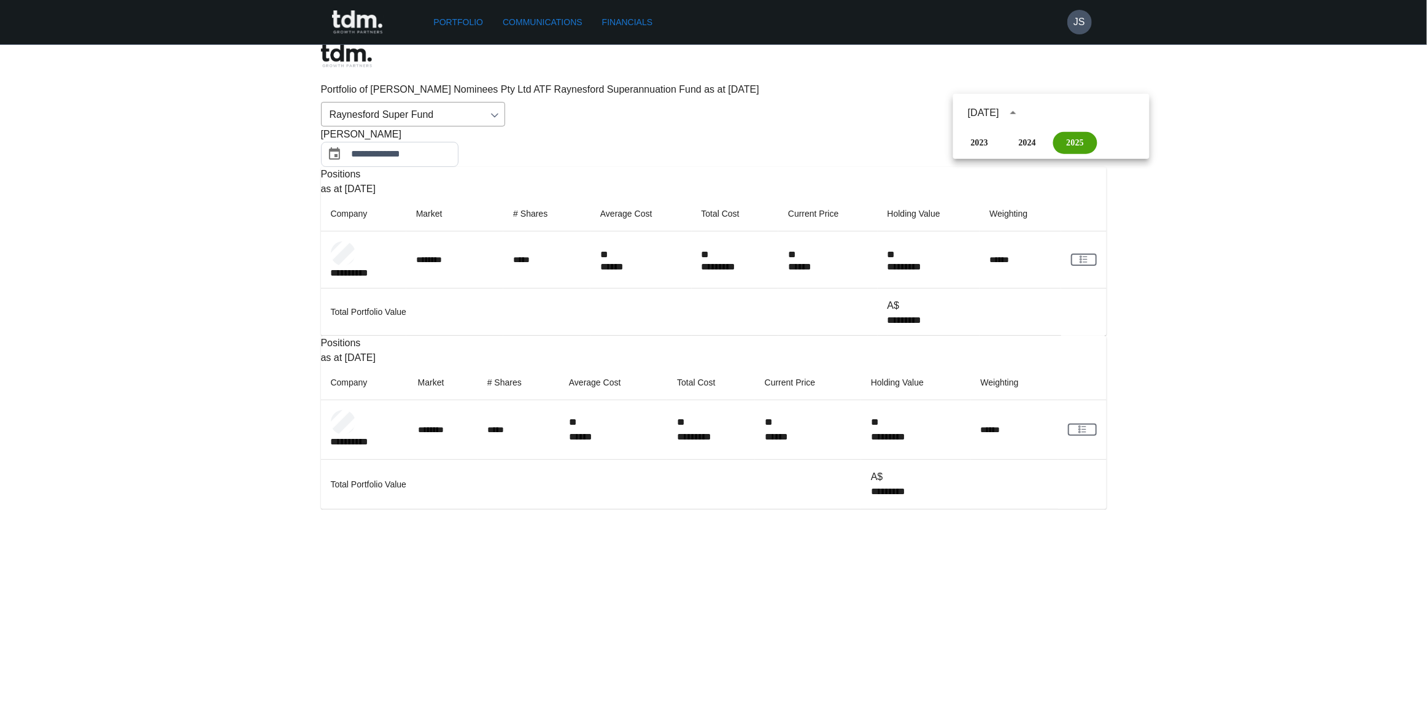 Image resolution: width=1427 pixels, height=709 pixels. What do you see at coordinates (1075, 143) in the screenshot?
I see `button: 2025` at bounding box center [1075, 143].